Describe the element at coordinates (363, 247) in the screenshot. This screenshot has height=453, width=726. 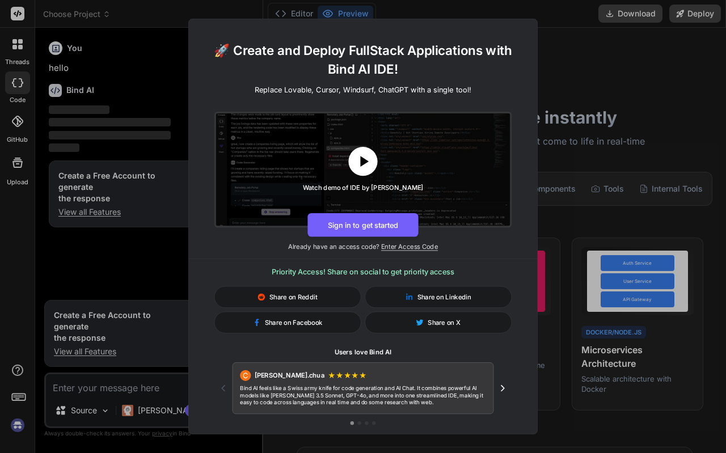
I see `p: Already have an access code?` at that location.